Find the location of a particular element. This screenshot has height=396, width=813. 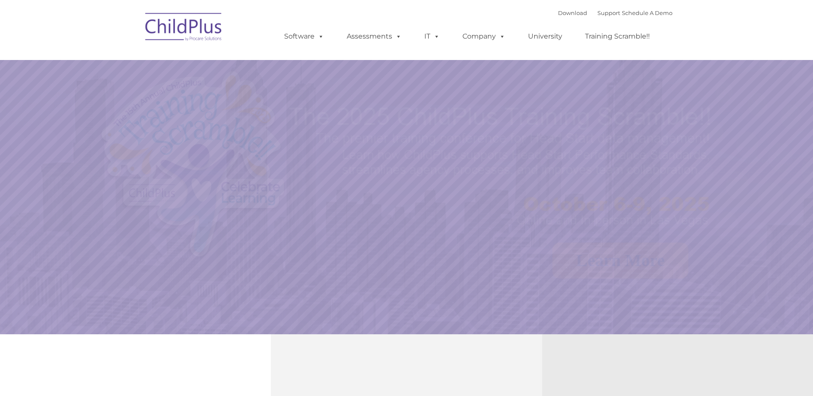

a: Learn More is located at coordinates (621, 261).